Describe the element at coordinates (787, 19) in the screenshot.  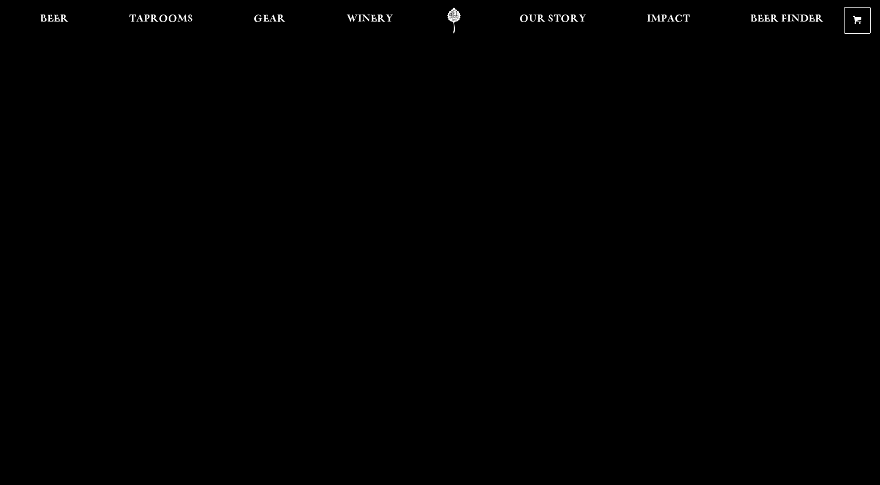
I see `span: Beer Finder` at that location.